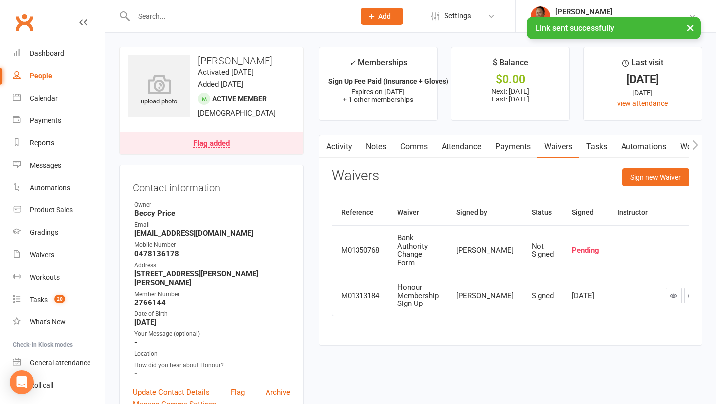 The height and width of the screenshot is (404, 716). Describe the element at coordinates (45, 277) in the screenshot. I see `div: Workouts` at that location.